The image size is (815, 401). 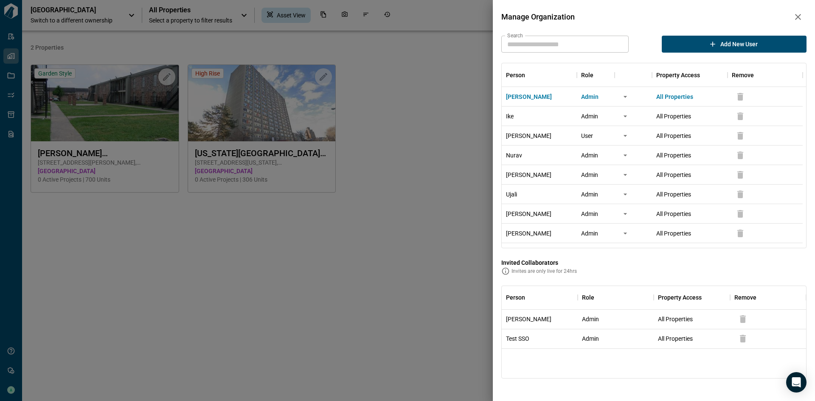 What do you see at coordinates (510, 116) in the screenshot?
I see `span: Ike` at bounding box center [510, 116].